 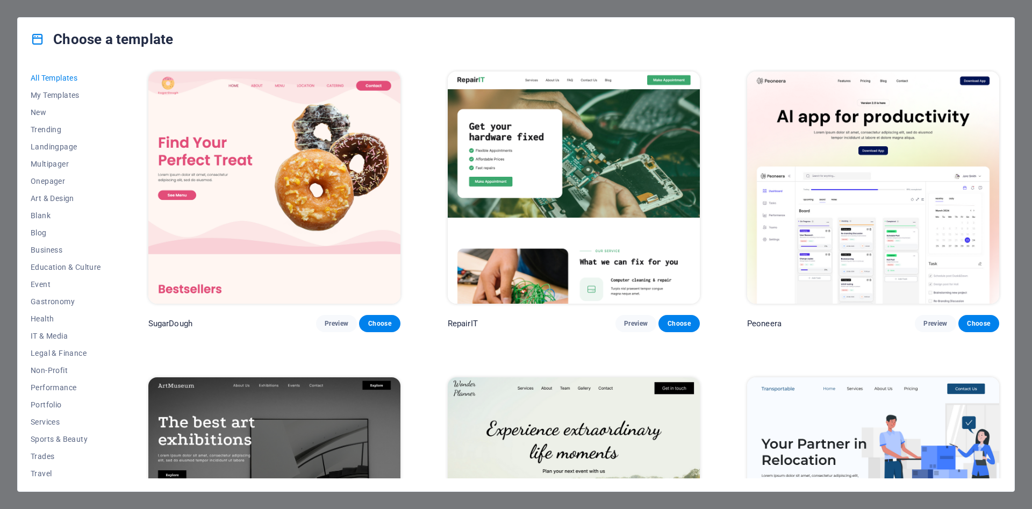 What do you see at coordinates (66, 95) in the screenshot?
I see `button: My Templates` at bounding box center [66, 95].